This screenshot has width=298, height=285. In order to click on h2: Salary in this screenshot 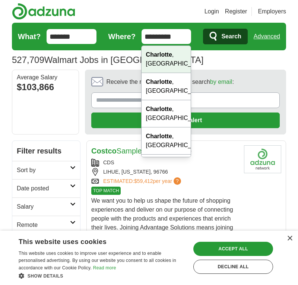, I will do `click(43, 206)`.